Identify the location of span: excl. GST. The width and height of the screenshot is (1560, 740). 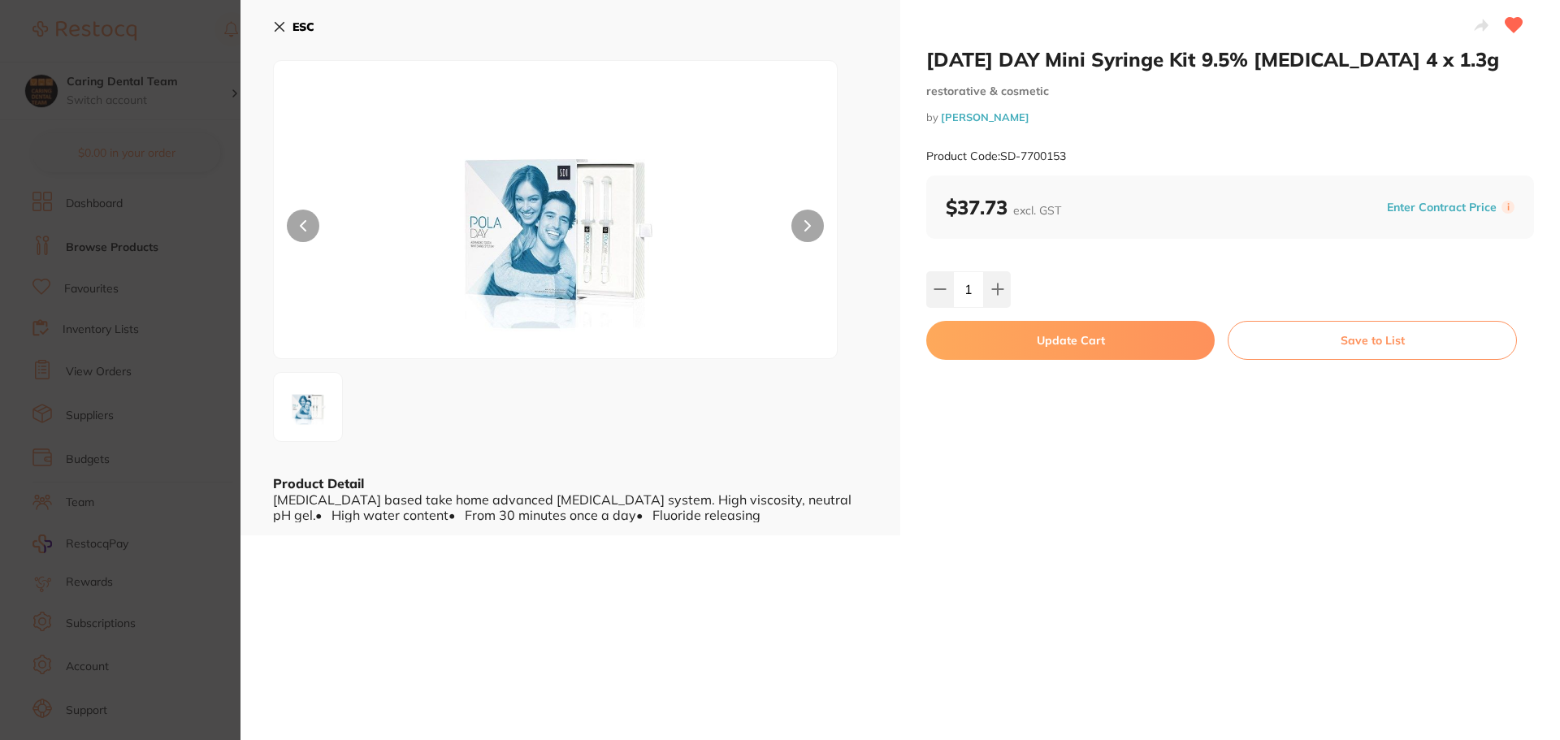
(1037, 210).